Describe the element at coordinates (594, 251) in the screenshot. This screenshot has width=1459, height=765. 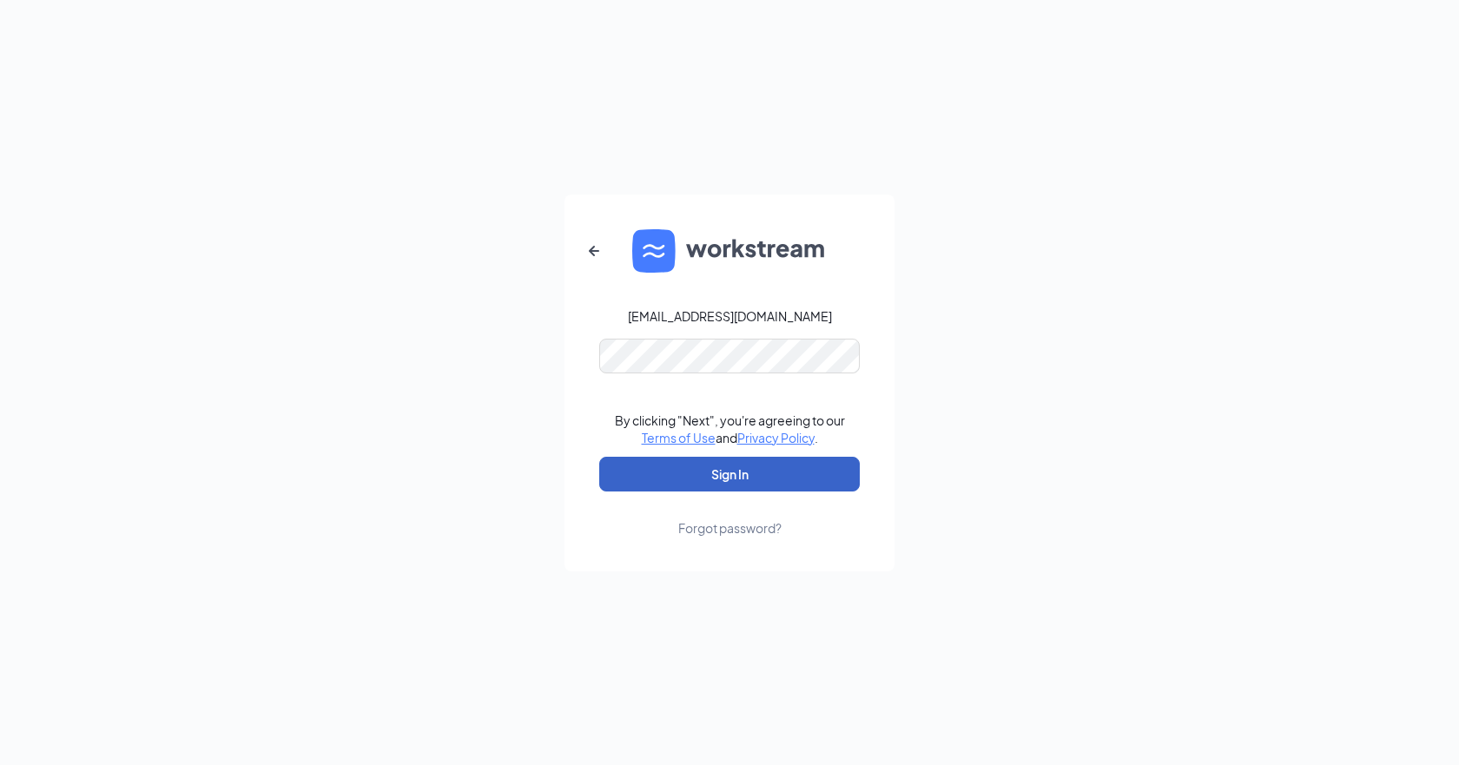
I see `button: ArrowLeftNew` at that location.